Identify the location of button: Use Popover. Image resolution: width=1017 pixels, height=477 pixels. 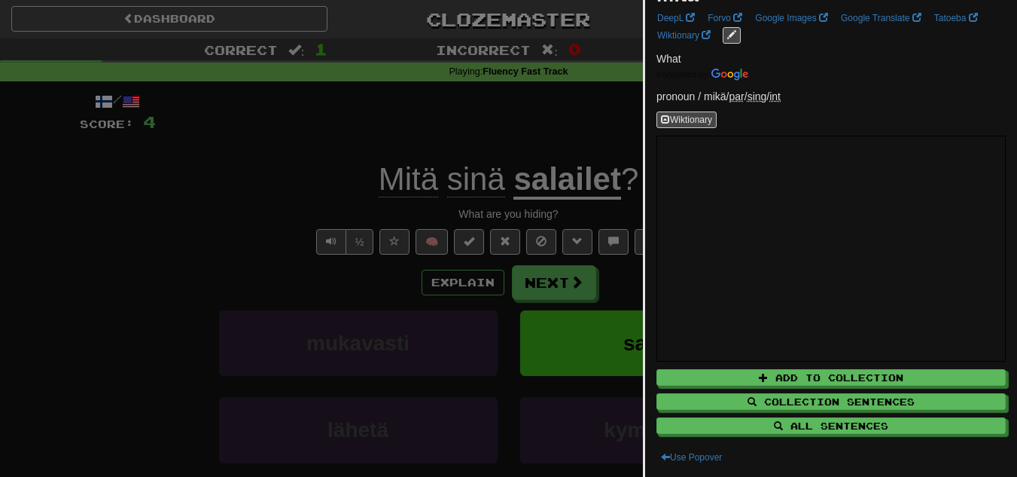
(691, 457).